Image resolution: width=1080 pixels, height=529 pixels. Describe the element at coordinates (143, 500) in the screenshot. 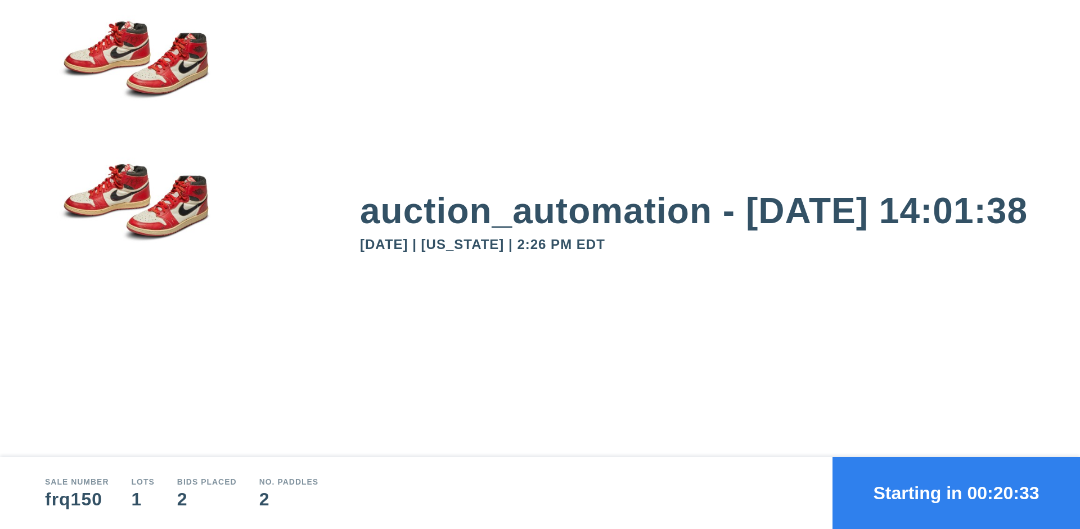

I see `div: 1` at that location.